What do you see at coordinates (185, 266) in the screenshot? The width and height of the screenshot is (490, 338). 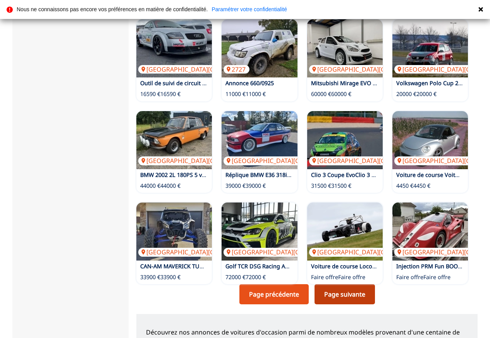 I see `font: CAN-AM MAVERICK TURBO XRS RR` at bounding box center [185, 266].